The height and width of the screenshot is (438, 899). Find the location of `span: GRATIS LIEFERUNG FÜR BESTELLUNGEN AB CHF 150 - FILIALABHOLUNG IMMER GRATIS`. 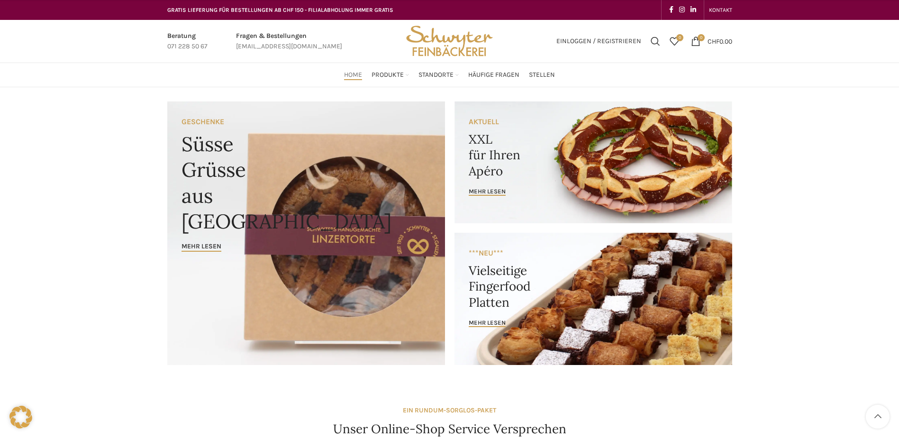

span: GRATIS LIEFERUNG FÜR BESTELLUNGEN AB CHF 150 - FILIALABHOLUNG IMMER GRATIS is located at coordinates (280, 10).